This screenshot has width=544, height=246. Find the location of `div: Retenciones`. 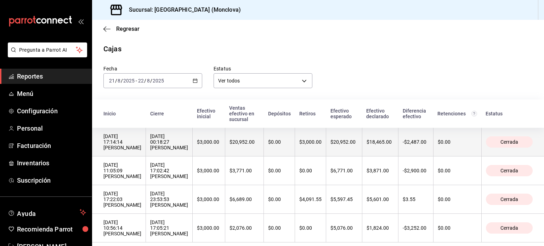

div: Retenciones is located at coordinates (457, 114).